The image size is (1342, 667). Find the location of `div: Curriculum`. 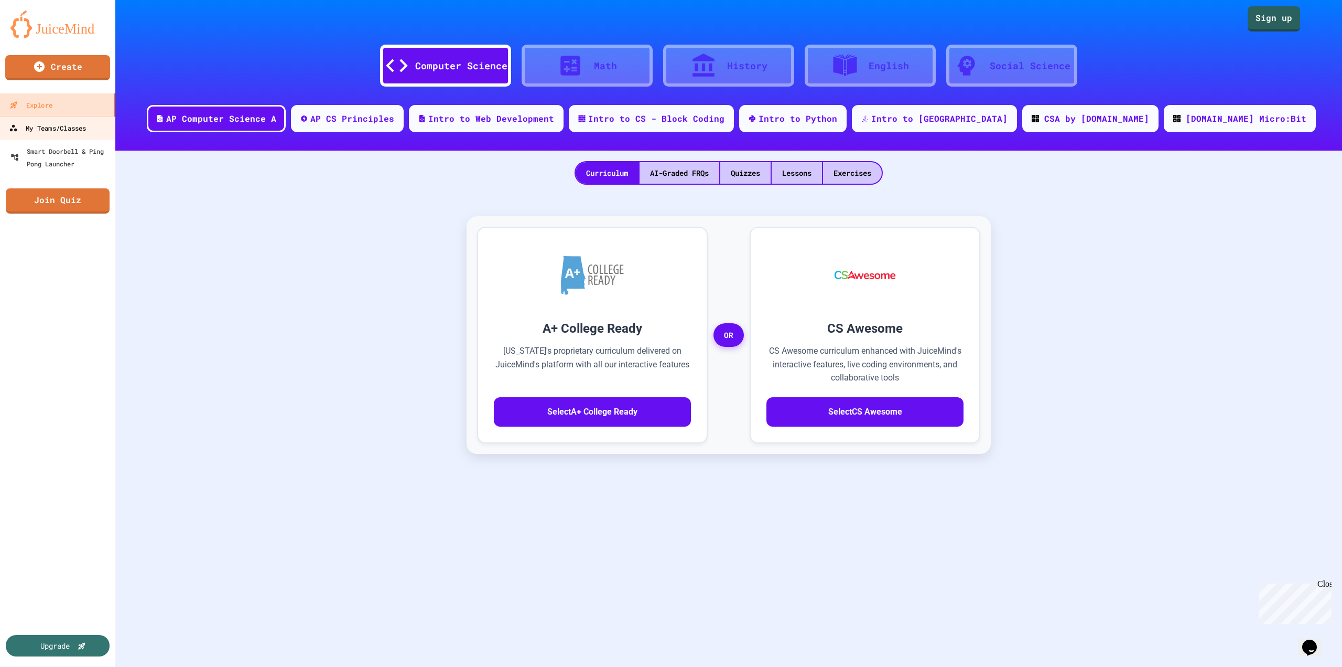

div: Curriculum is located at coordinates (607, 173).